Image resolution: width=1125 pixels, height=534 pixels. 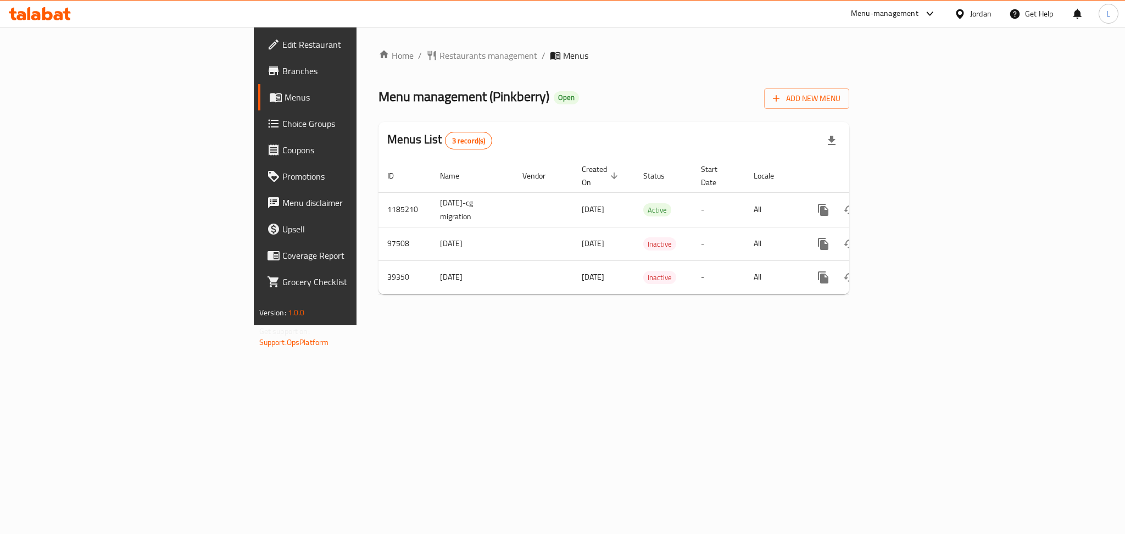 I want to click on span: Version:, so click(x=272, y=312).